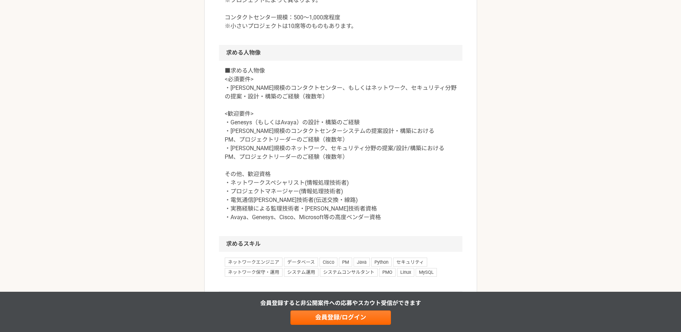 The width and height of the screenshot is (681, 332). I want to click on h2: その他の条件・環境, so click(341, 299).